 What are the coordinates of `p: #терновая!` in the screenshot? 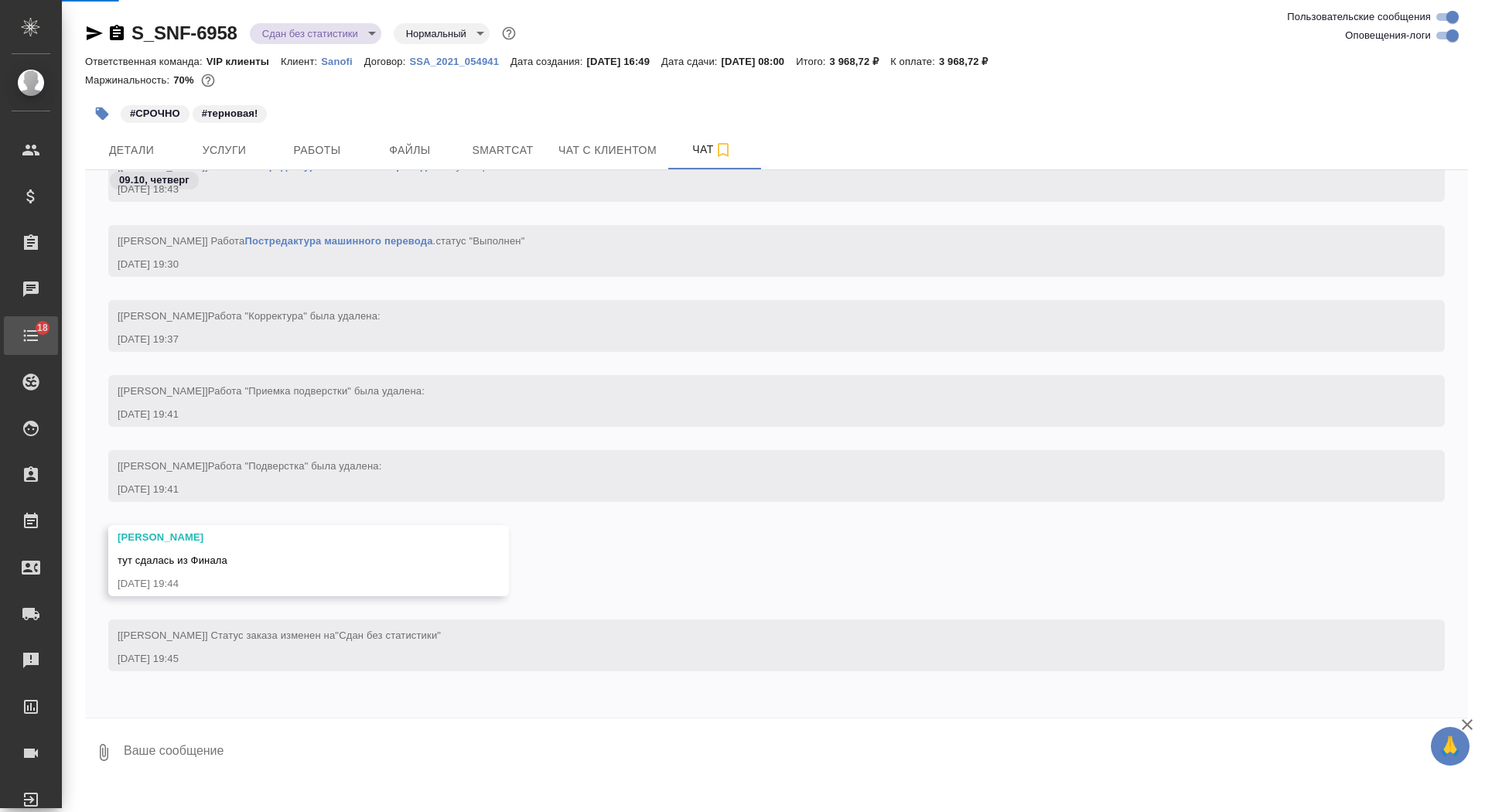 It's located at (230, 114).